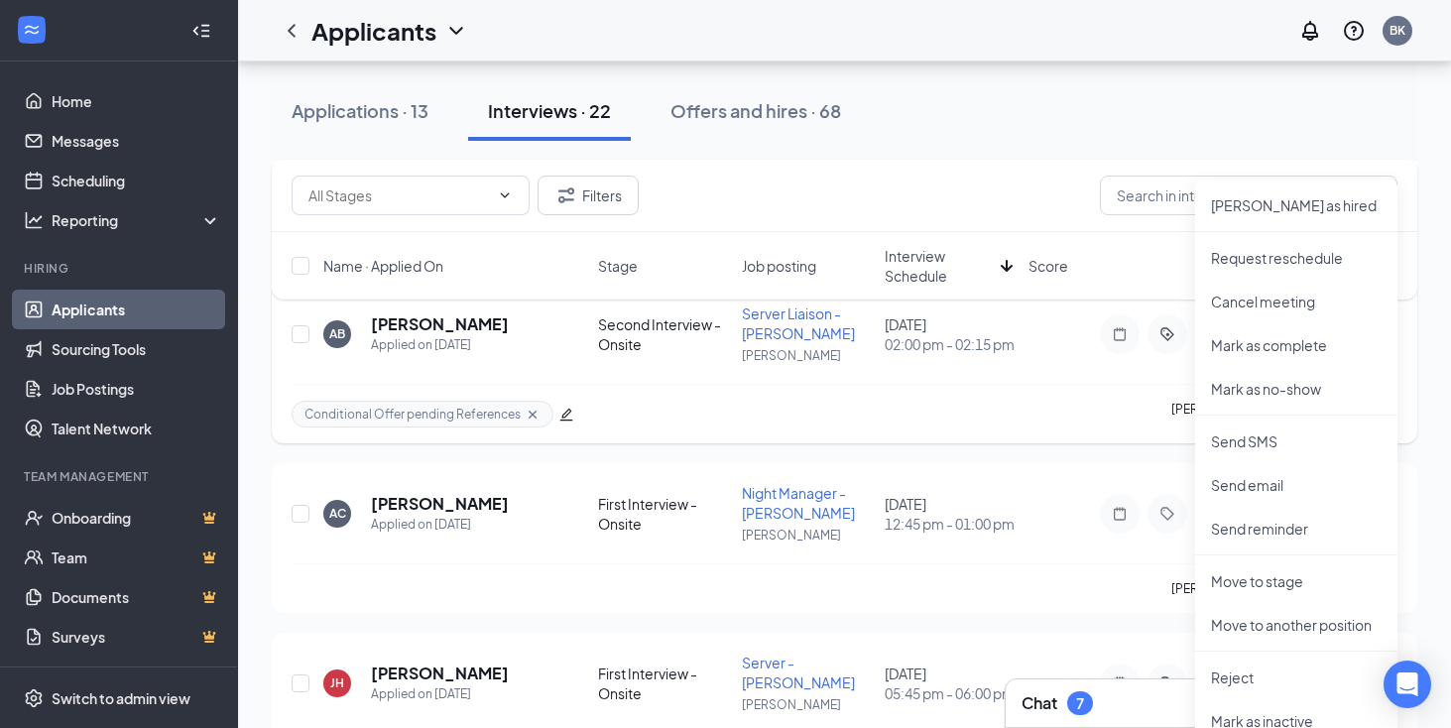  I want to click on span: 02:00 pm - 02:15 pm, so click(950, 344).